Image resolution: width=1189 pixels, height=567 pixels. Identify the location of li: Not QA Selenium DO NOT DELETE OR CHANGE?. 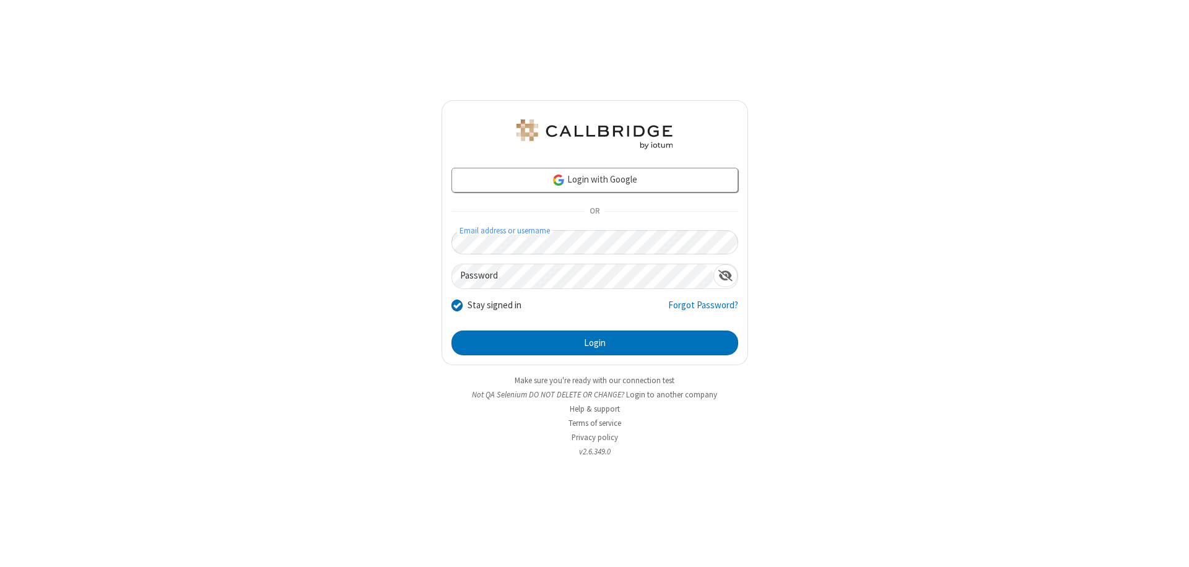
(594, 394).